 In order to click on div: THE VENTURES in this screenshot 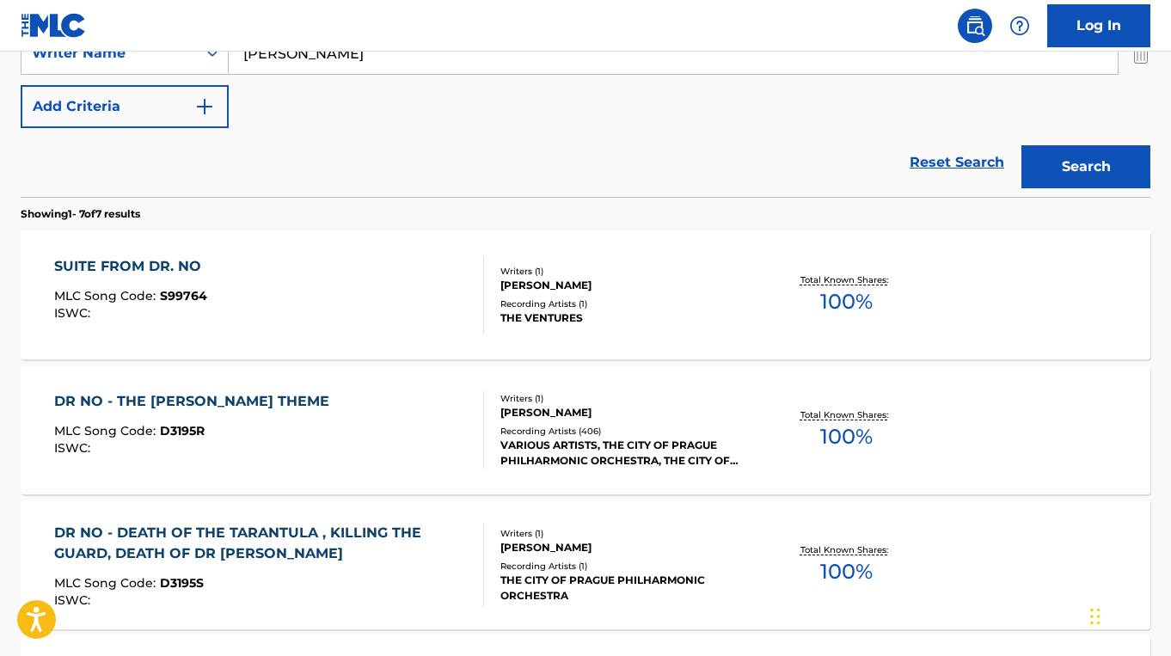, I will do `click(626, 318)`.